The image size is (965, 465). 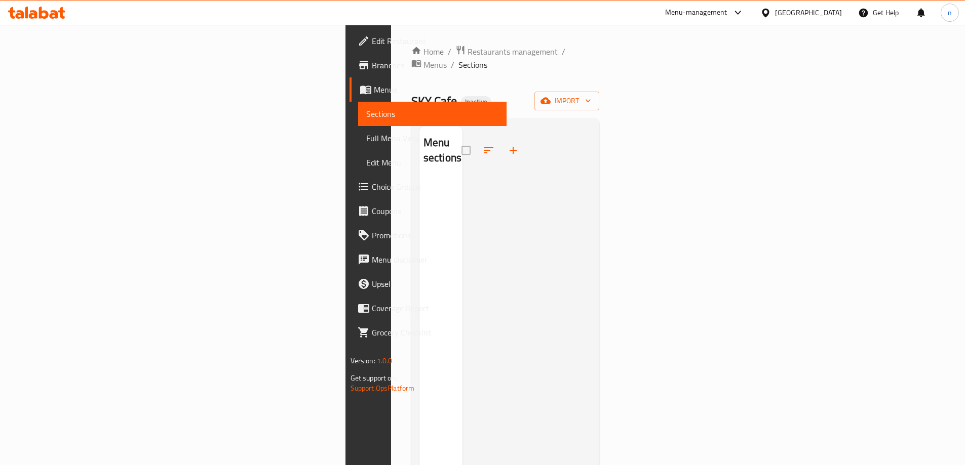 I want to click on a: Coverage Report, so click(x=428, y=308).